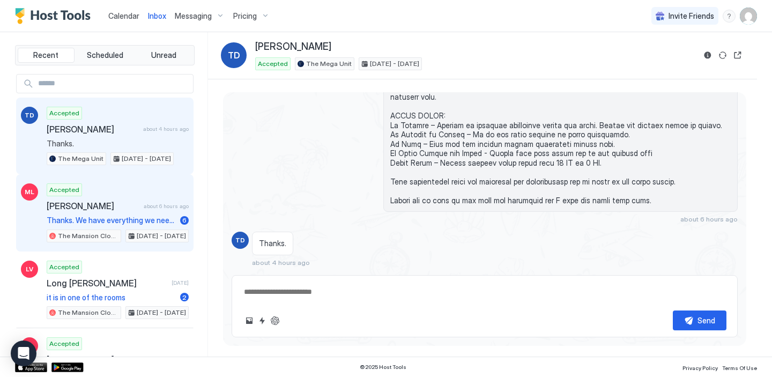  Describe the element at coordinates (55, 16) in the screenshot. I see `div: Host Tools Logo` at that location.